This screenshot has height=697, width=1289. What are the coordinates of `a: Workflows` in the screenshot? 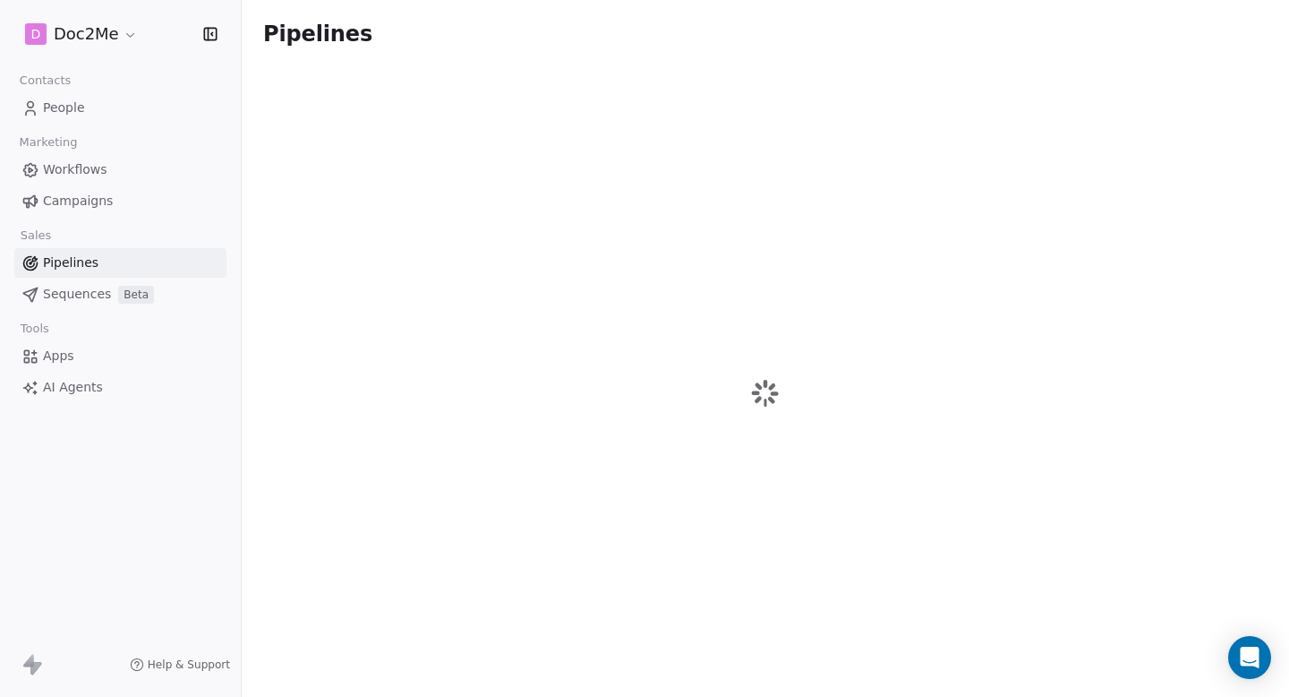 It's located at (120, 169).